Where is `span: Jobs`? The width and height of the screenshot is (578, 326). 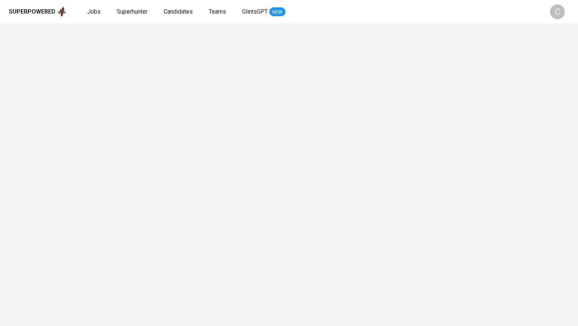 span: Jobs is located at coordinates (94, 11).